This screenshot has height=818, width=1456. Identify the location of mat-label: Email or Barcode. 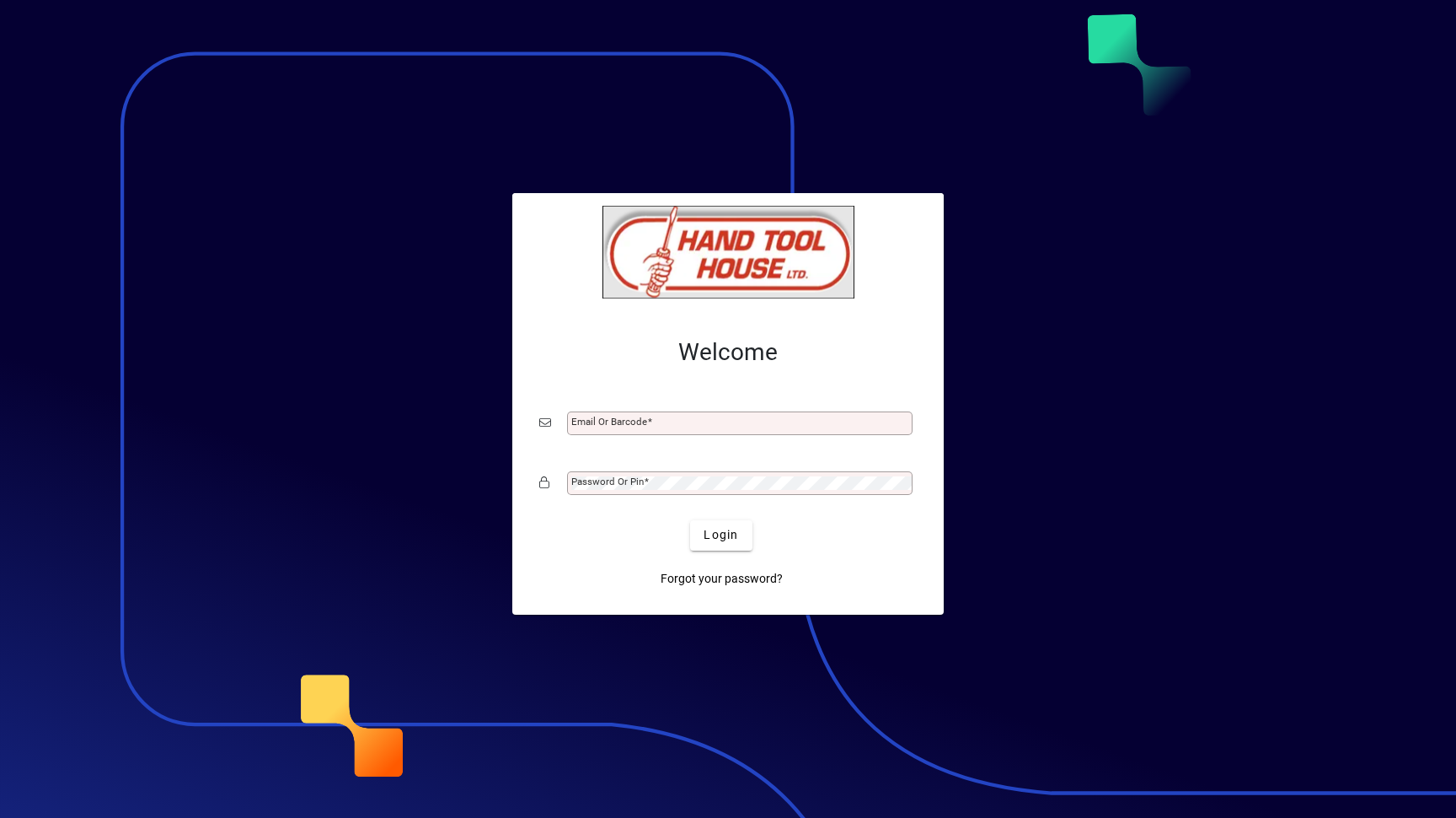
(609, 421).